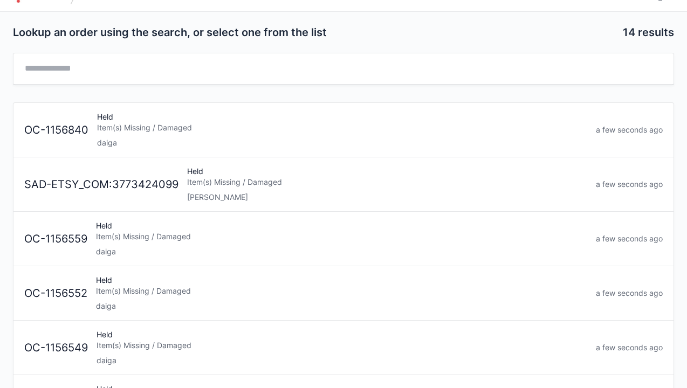  Describe the element at coordinates (56, 130) in the screenshot. I see `div: OC-1156840` at that location.